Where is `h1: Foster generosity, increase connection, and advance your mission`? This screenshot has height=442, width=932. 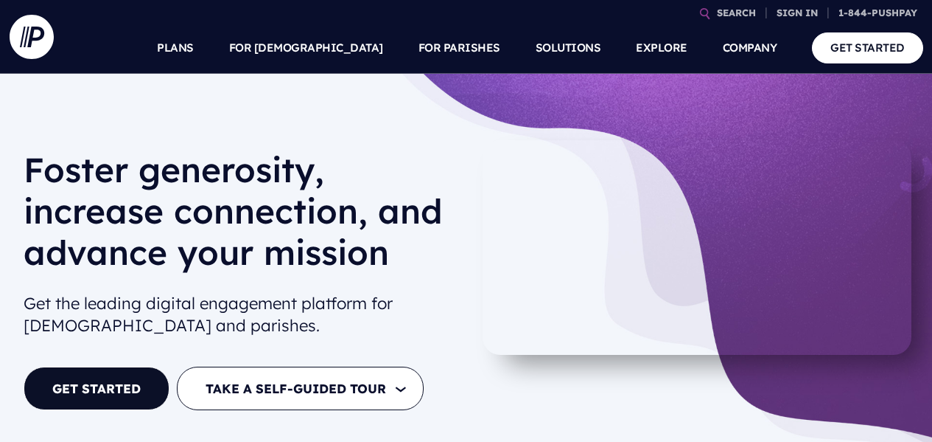
h1: Foster generosity, increase connection, and advance your mission is located at coordinates (240, 217).